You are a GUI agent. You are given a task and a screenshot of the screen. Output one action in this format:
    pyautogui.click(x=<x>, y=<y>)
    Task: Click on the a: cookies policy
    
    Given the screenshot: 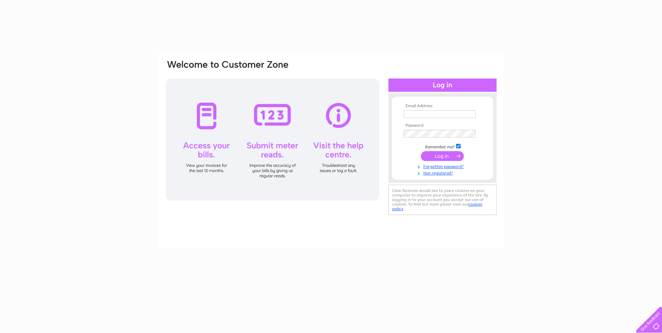 What is the action you would take?
    pyautogui.click(x=437, y=206)
    